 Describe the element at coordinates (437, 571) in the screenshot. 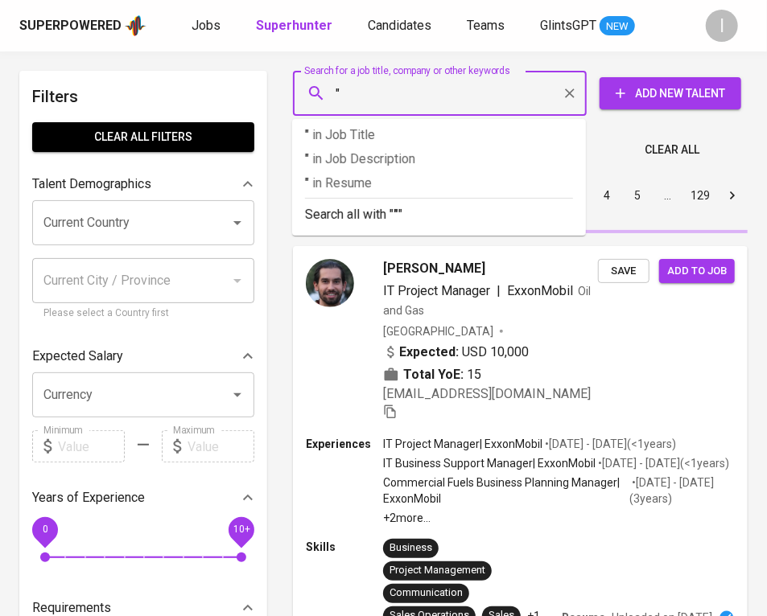

I see `div: Project Management` at that location.